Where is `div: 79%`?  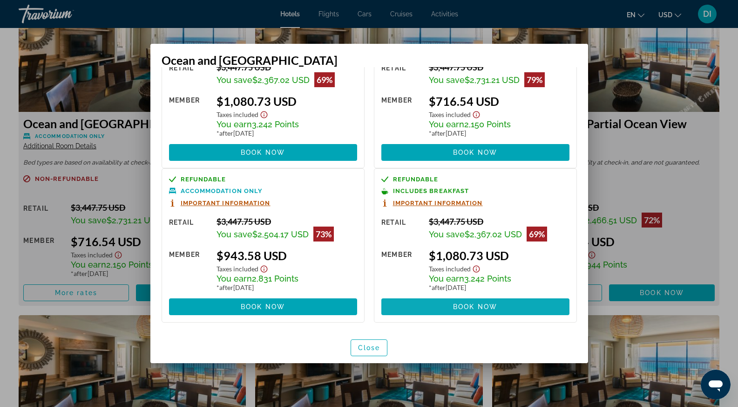
div: 79% is located at coordinates (535, 80).